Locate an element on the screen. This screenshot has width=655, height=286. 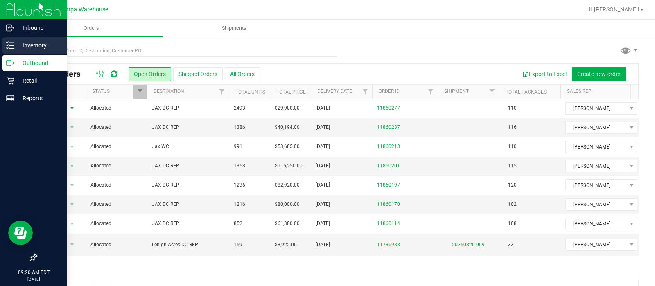
span: $80,000.00 is located at coordinates (287, 204).